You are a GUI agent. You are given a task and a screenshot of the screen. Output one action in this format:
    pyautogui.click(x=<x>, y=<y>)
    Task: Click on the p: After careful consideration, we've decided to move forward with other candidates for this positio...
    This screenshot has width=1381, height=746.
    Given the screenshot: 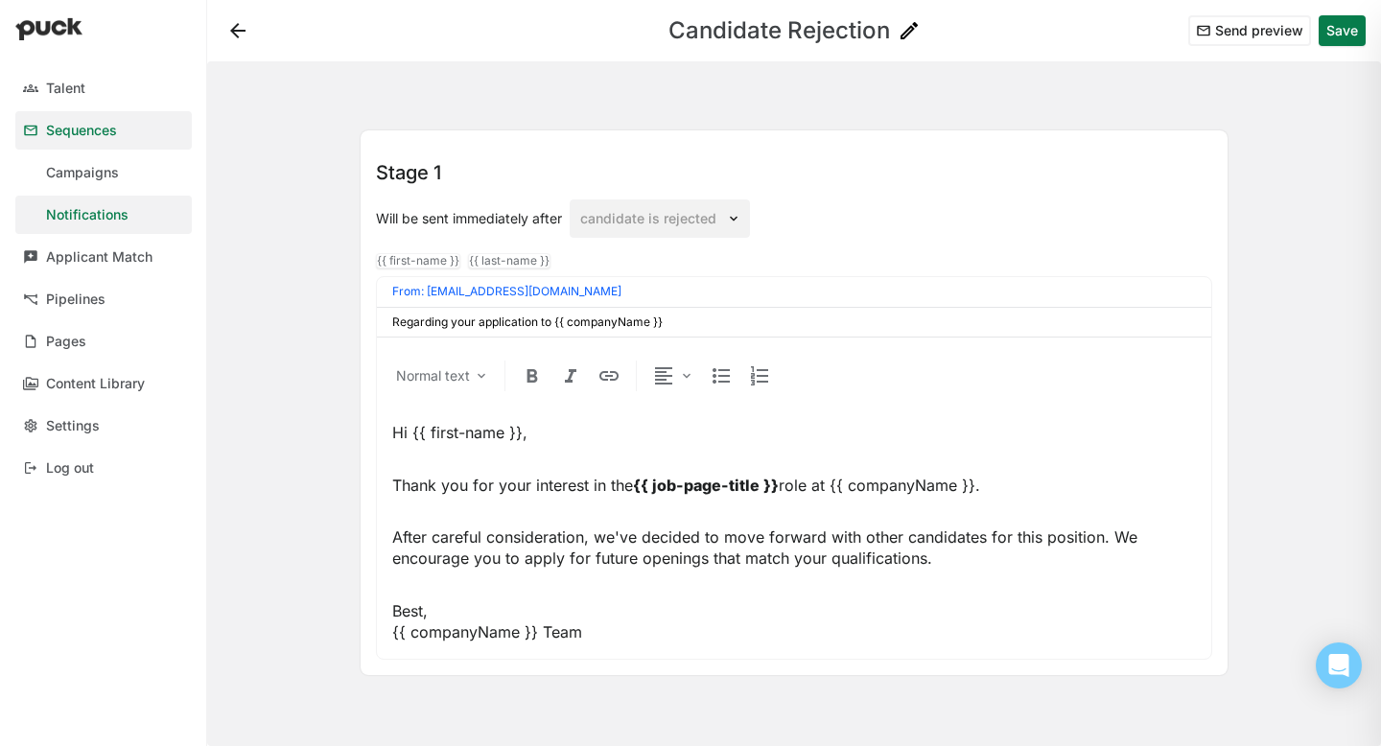 What is the action you would take?
    pyautogui.click(x=794, y=548)
    